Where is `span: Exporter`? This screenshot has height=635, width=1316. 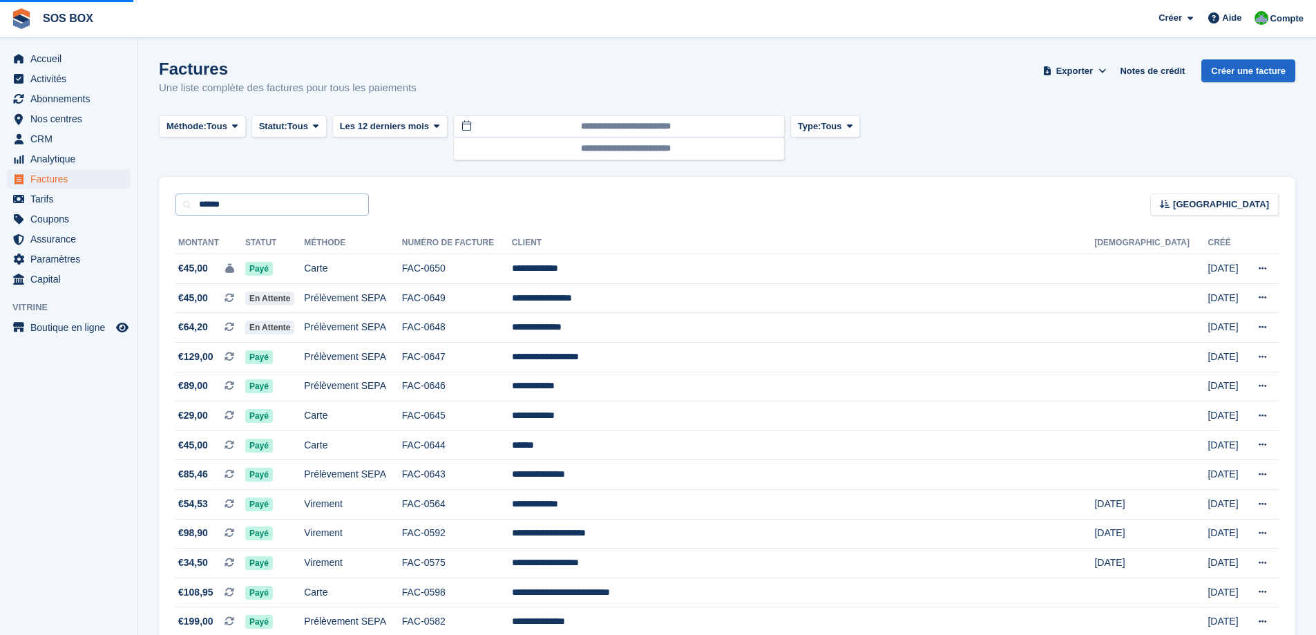 span: Exporter is located at coordinates (1074, 71).